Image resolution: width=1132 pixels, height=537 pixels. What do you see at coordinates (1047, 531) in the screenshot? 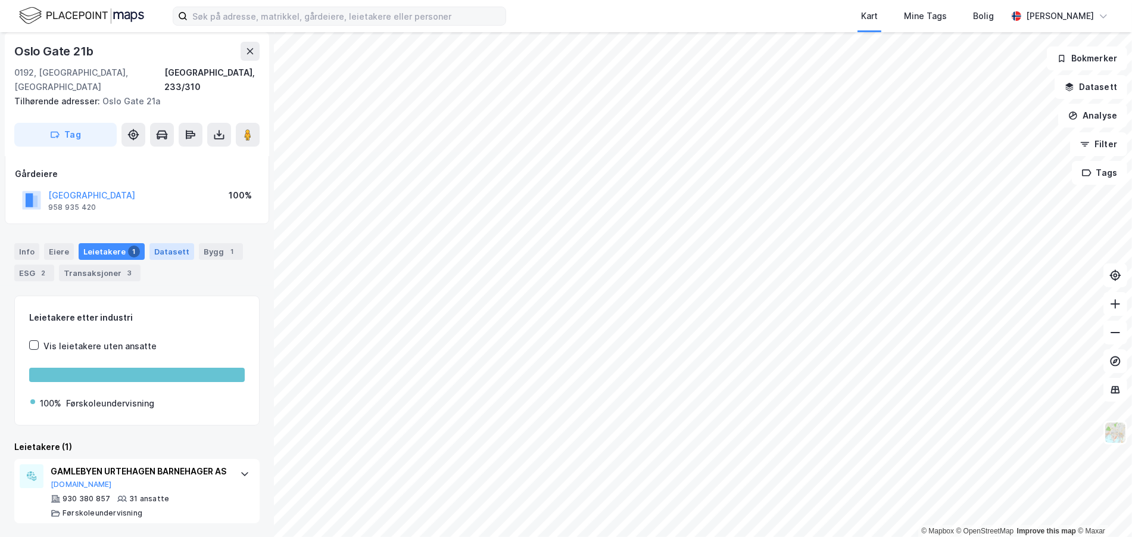
I see `a: Improve this map` at bounding box center [1047, 531].